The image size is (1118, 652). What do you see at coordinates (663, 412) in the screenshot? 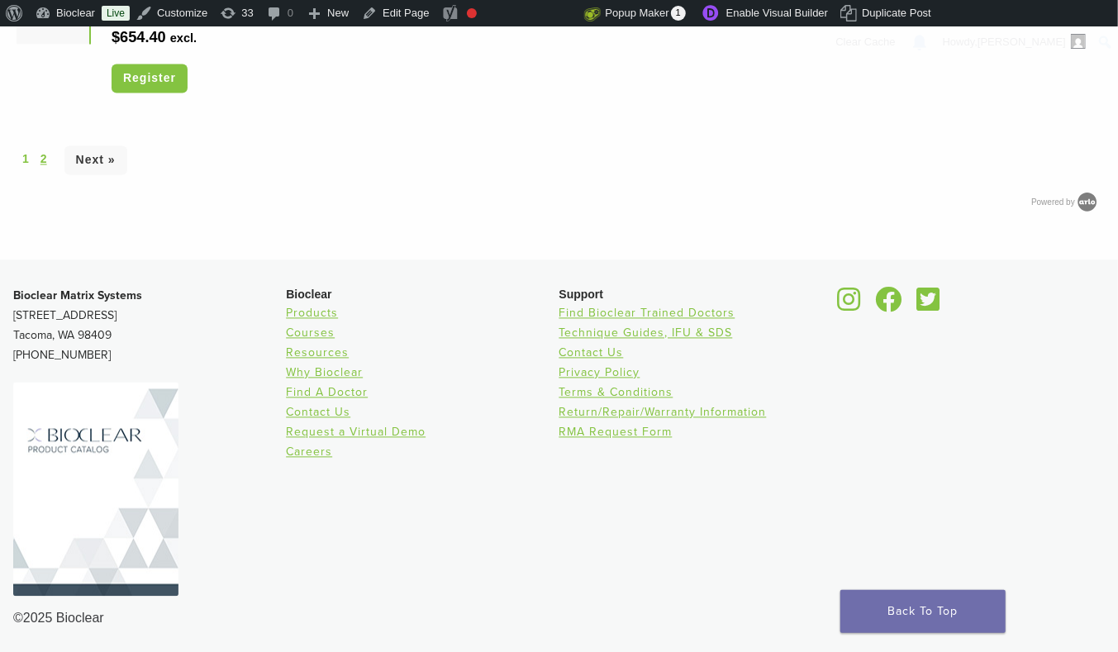
I see `a: Return/Repair/Warranty Information` at bounding box center [663, 412].